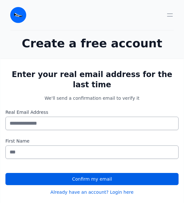  Describe the element at coordinates (92, 80) in the screenshot. I see `h2: Enter your real email address for the last time` at that location.